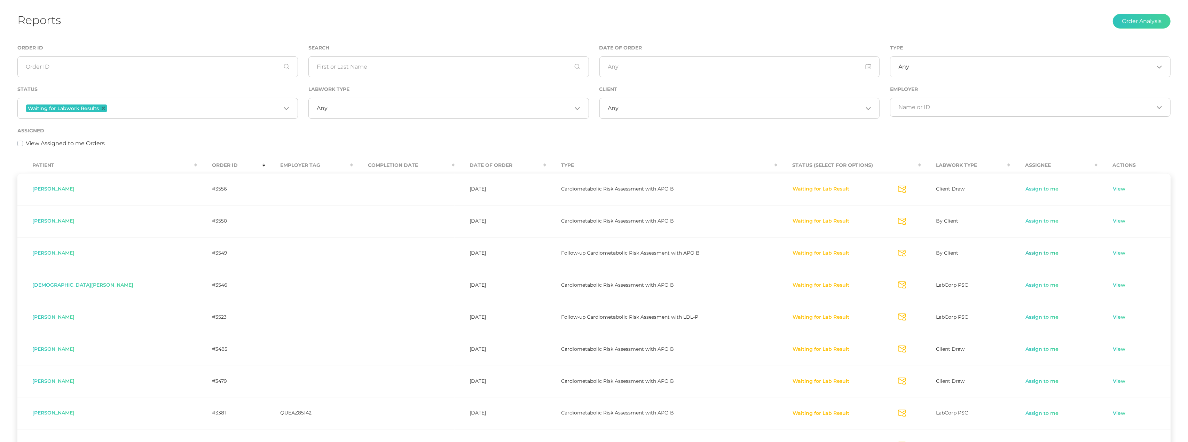  Describe the element at coordinates (621, 48) in the screenshot. I see `label: Date of Order` at that location.